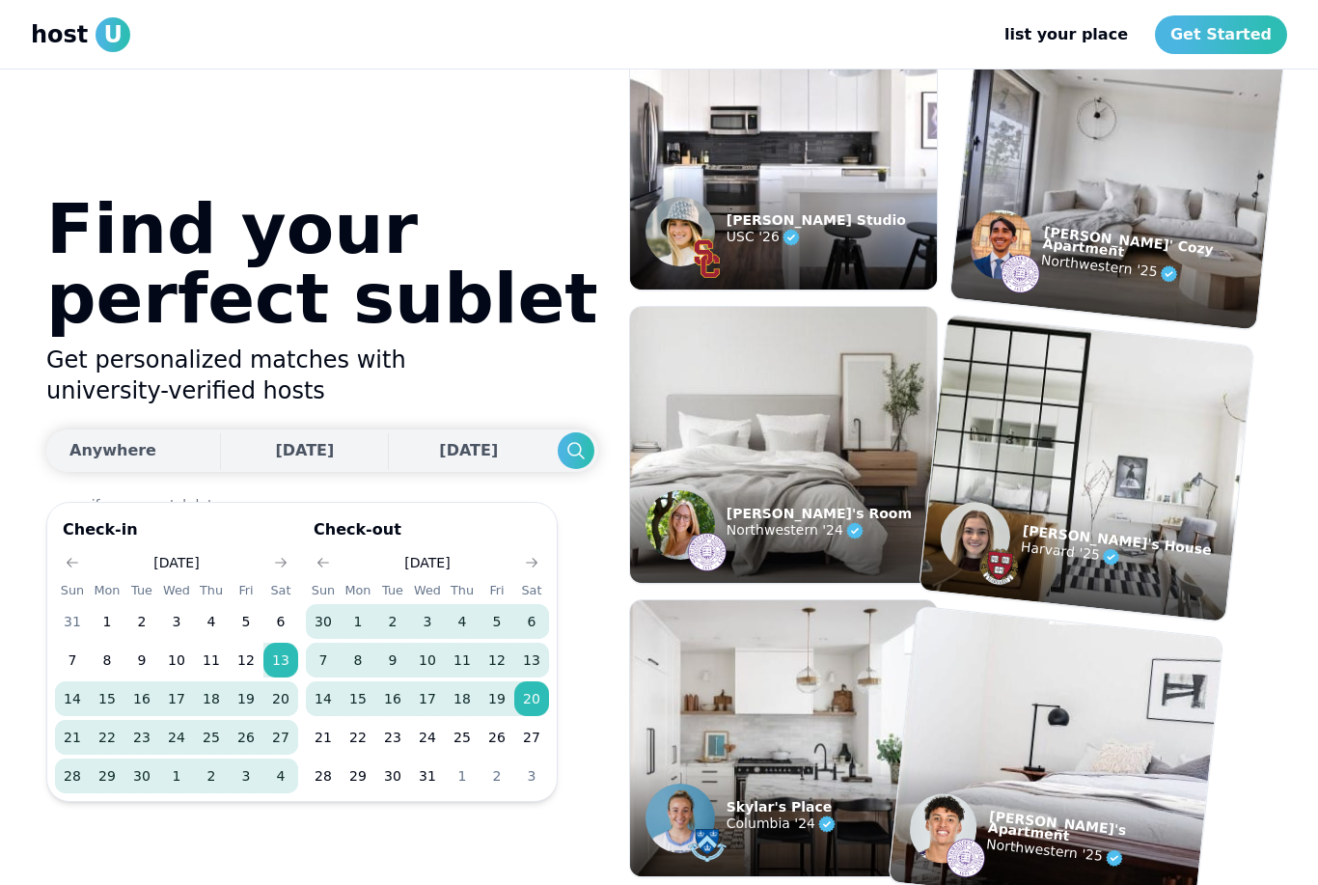 The image size is (1318, 885). I want to click on h2: Get personalized matches with university-verified hosts, so click(322, 375).